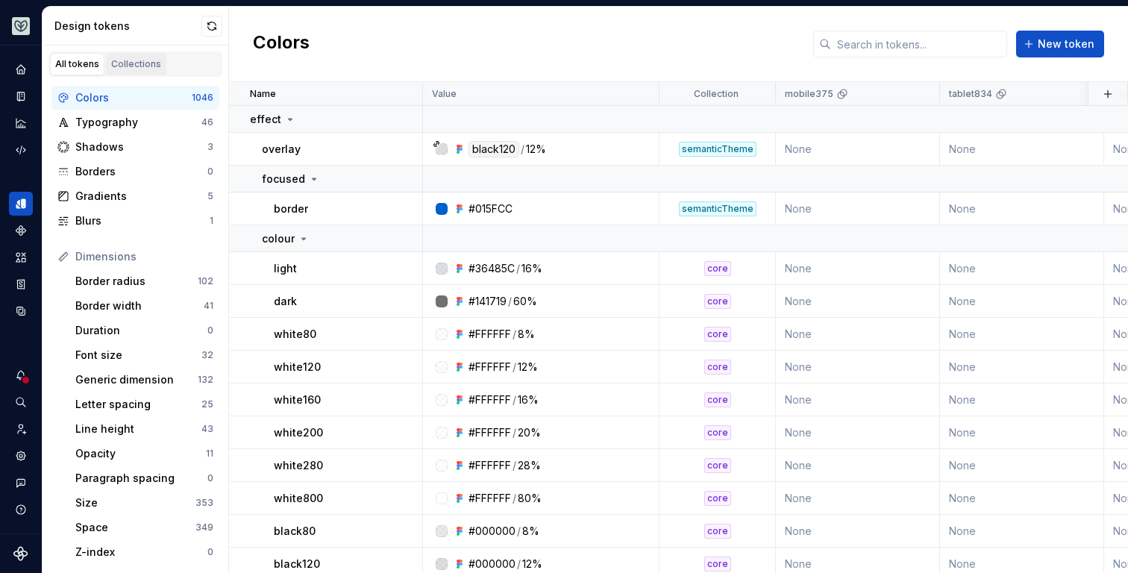  Describe the element at coordinates (21, 257) in the screenshot. I see `a: Assets` at that location.